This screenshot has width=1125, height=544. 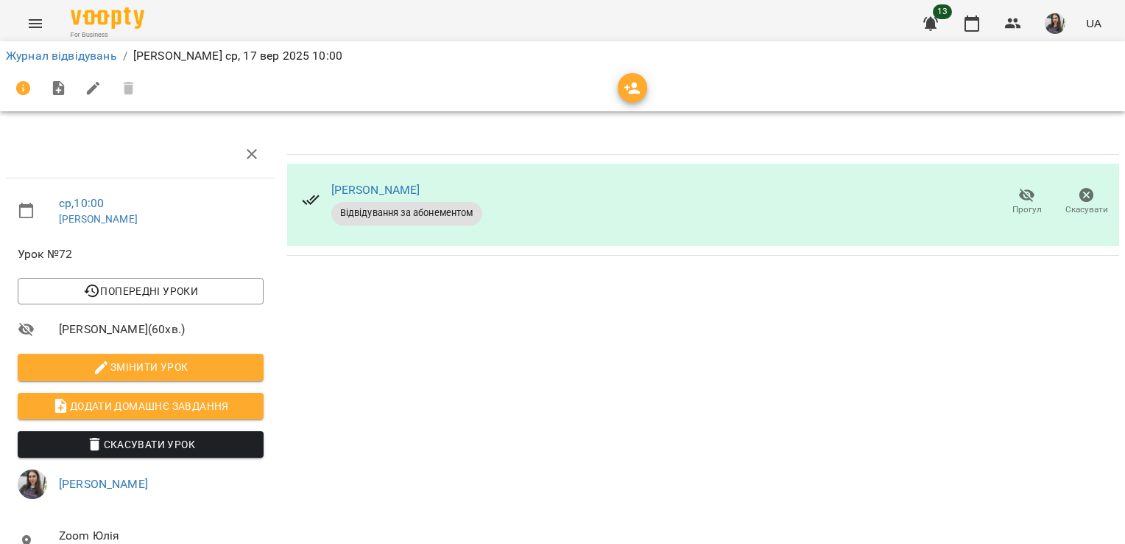 What do you see at coordinates (1087, 209) in the screenshot?
I see `span: Скасувати` at bounding box center [1087, 209].